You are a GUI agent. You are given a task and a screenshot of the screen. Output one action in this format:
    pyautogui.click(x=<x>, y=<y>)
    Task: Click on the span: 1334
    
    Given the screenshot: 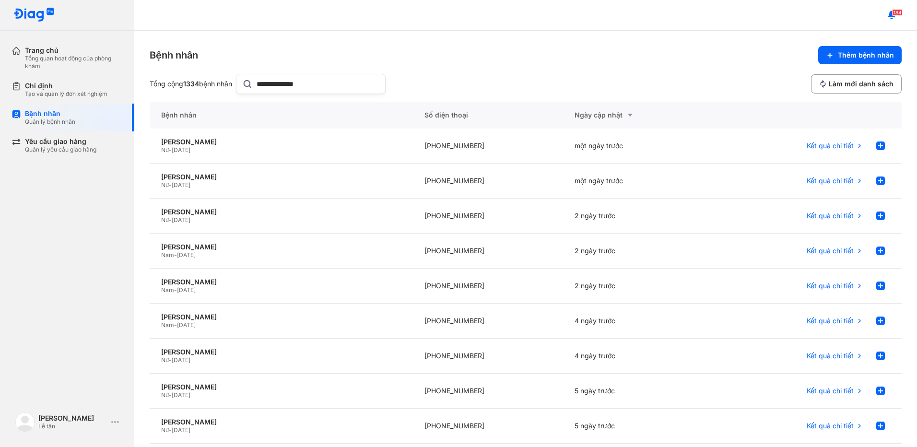 What is the action you would take?
    pyautogui.click(x=191, y=83)
    